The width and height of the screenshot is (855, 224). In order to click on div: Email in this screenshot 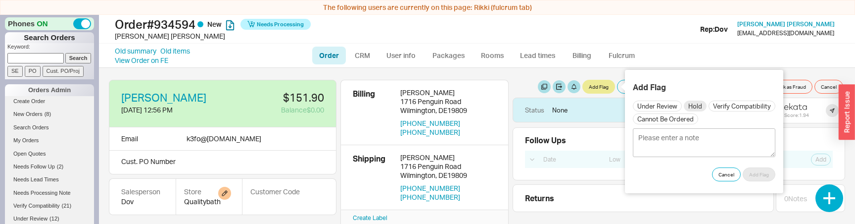, I will do `click(130, 139)`.